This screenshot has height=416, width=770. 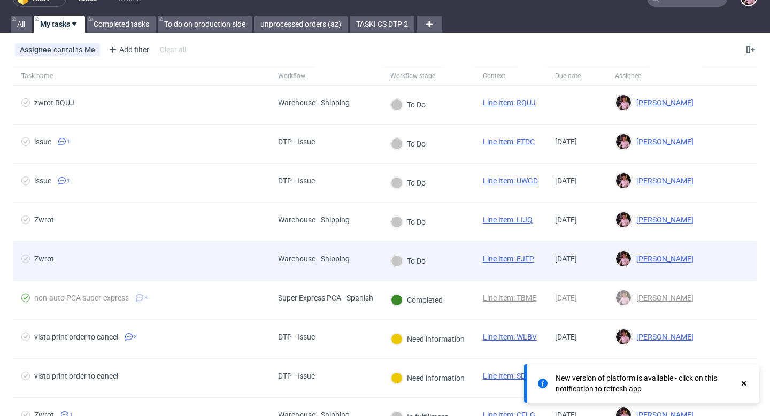 I want to click on a: Line Item: RQUJ, so click(x=509, y=103).